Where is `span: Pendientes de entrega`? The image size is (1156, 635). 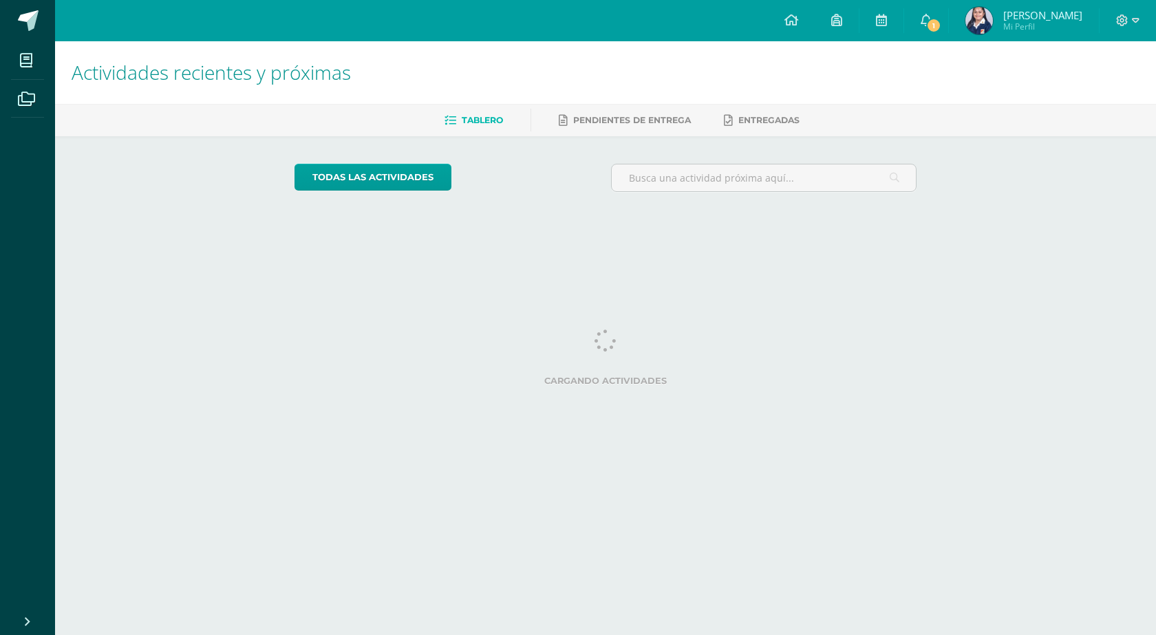
span: Pendientes de entrega is located at coordinates (632, 120).